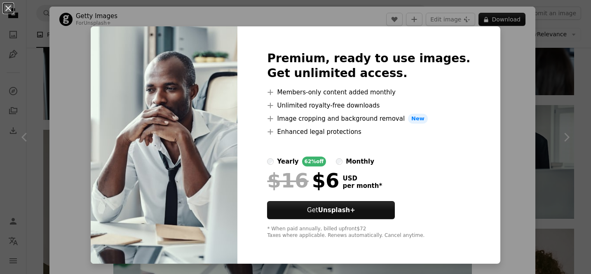 The height and width of the screenshot is (274, 591). What do you see at coordinates (362, 178) in the screenshot?
I see `span: USD` at bounding box center [362, 178].